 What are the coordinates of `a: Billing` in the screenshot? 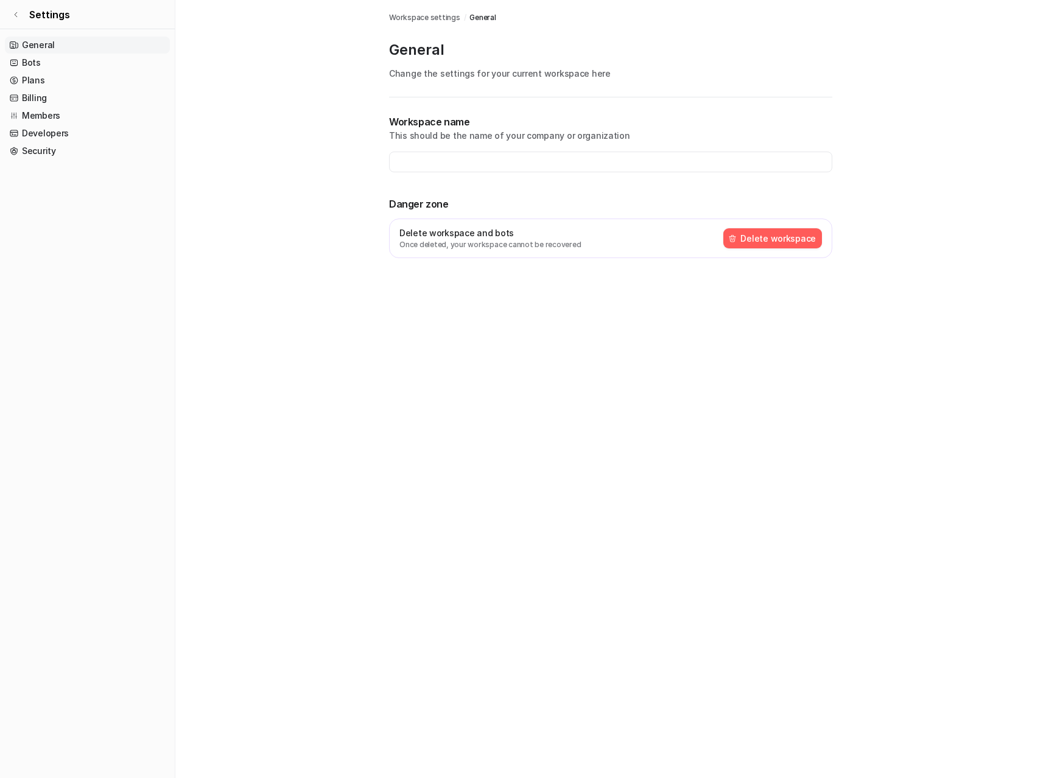 It's located at (87, 98).